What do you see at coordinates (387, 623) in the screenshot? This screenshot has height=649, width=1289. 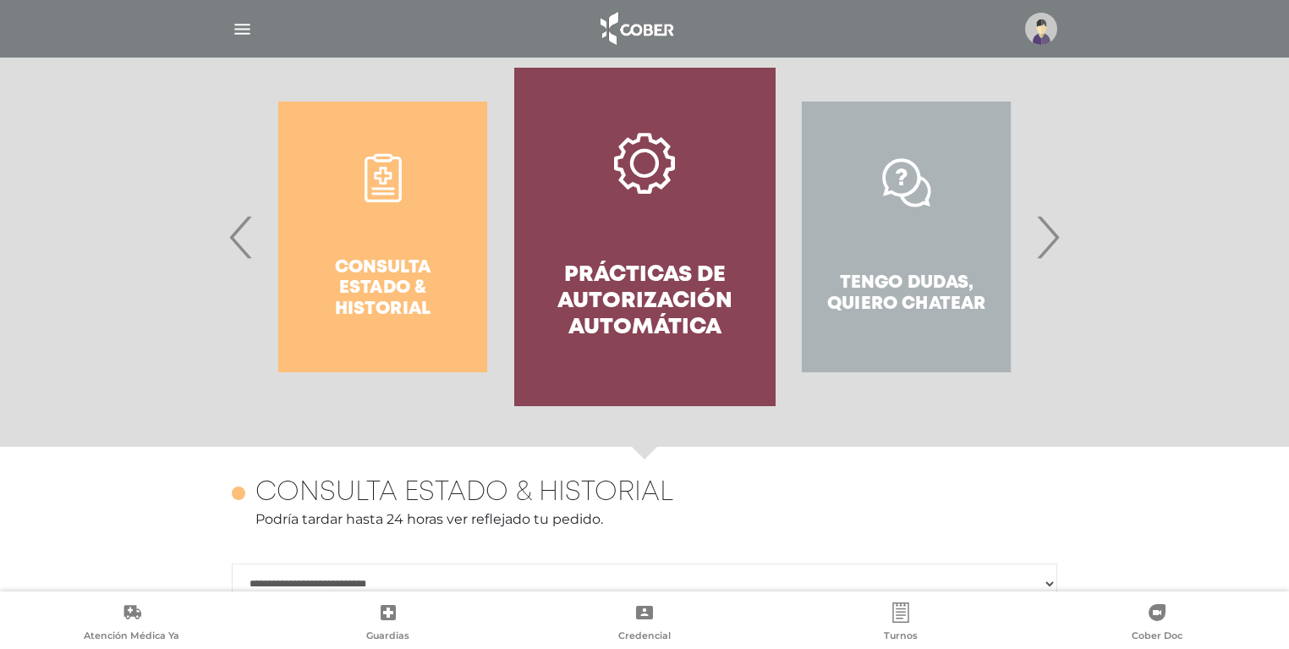 I see `a: Guardias` at bounding box center [387, 623].